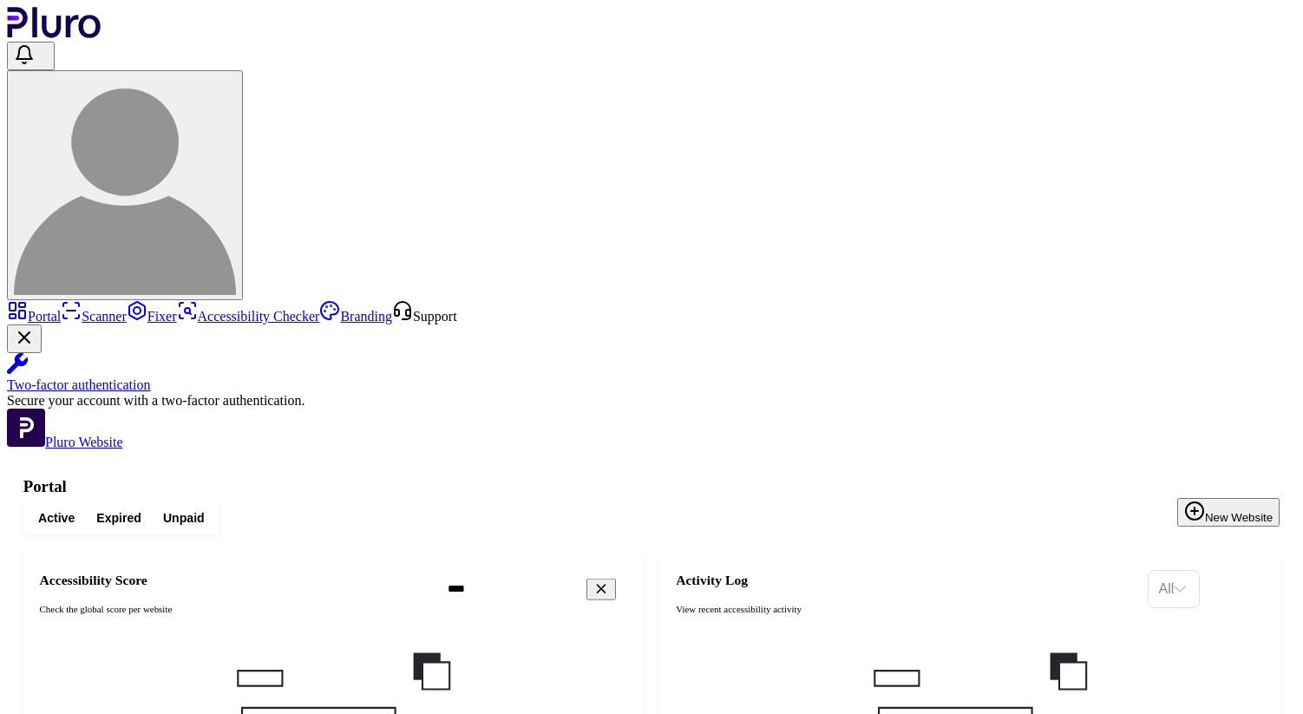  What do you see at coordinates (34, 316) in the screenshot?
I see `a: Portal` at bounding box center [34, 316].